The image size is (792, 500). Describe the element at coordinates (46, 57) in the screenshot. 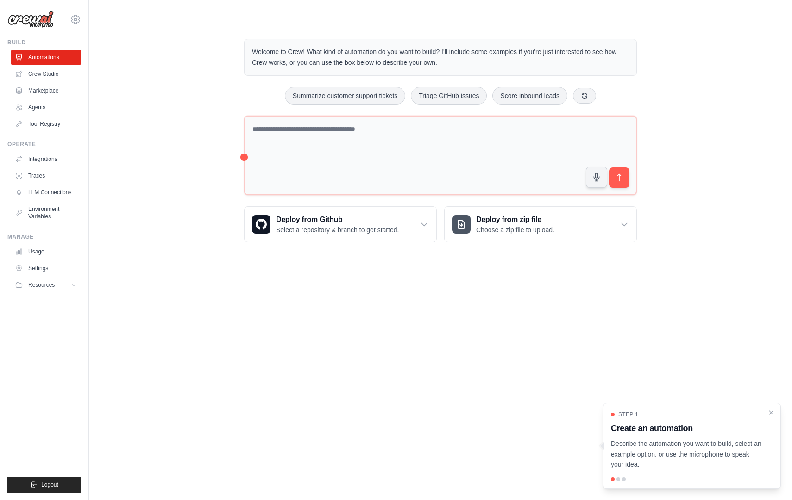

I see `a: Automations` at that location.